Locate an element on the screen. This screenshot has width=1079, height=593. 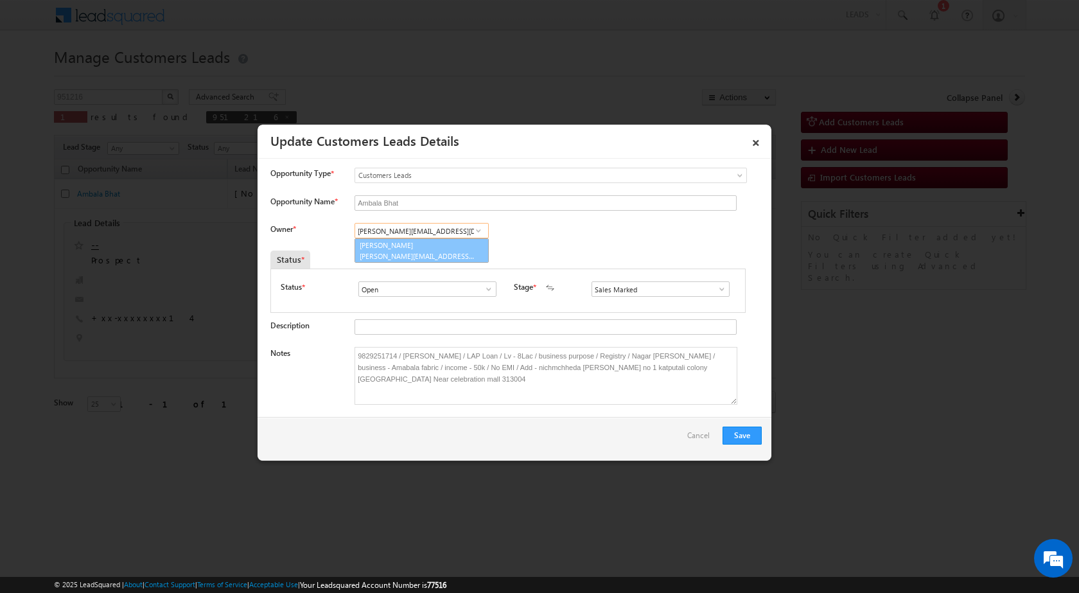
a: Customers Leads is located at coordinates (551, 175).